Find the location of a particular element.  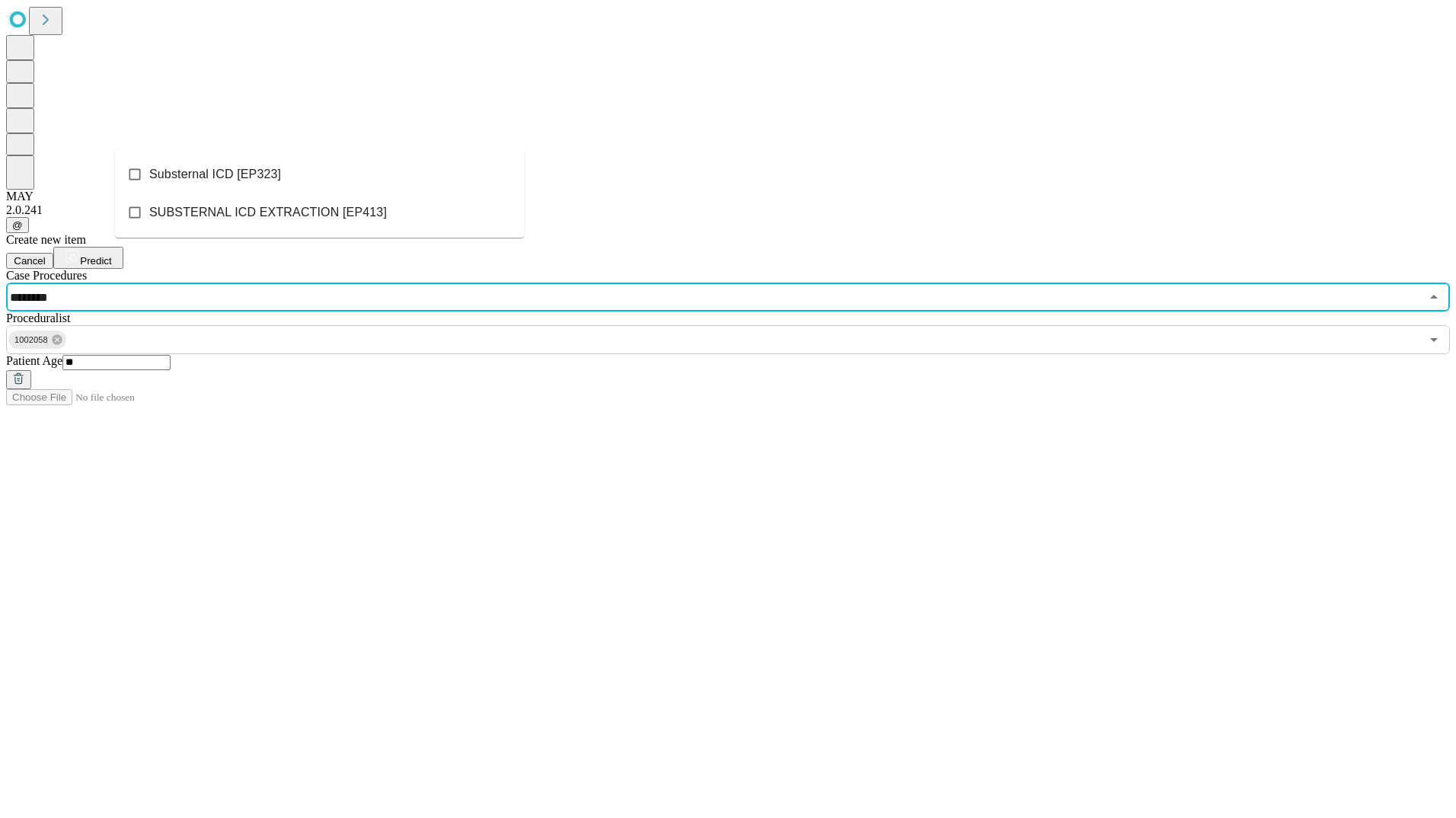

span: Patient Age is located at coordinates (35, 360).